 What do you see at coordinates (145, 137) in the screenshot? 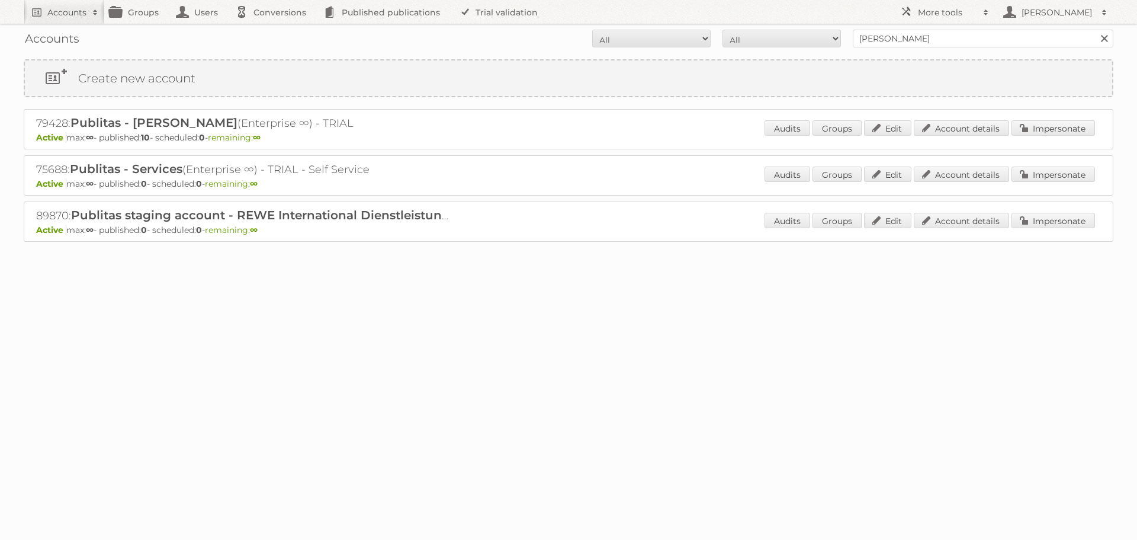
I see `strong: 10` at bounding box center [145, 137].